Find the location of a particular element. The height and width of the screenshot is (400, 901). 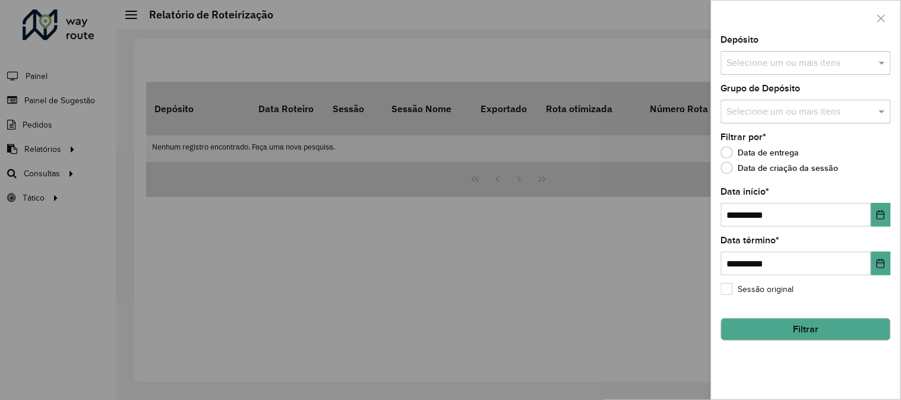

label: Data início is located at coordinates (745, 192).